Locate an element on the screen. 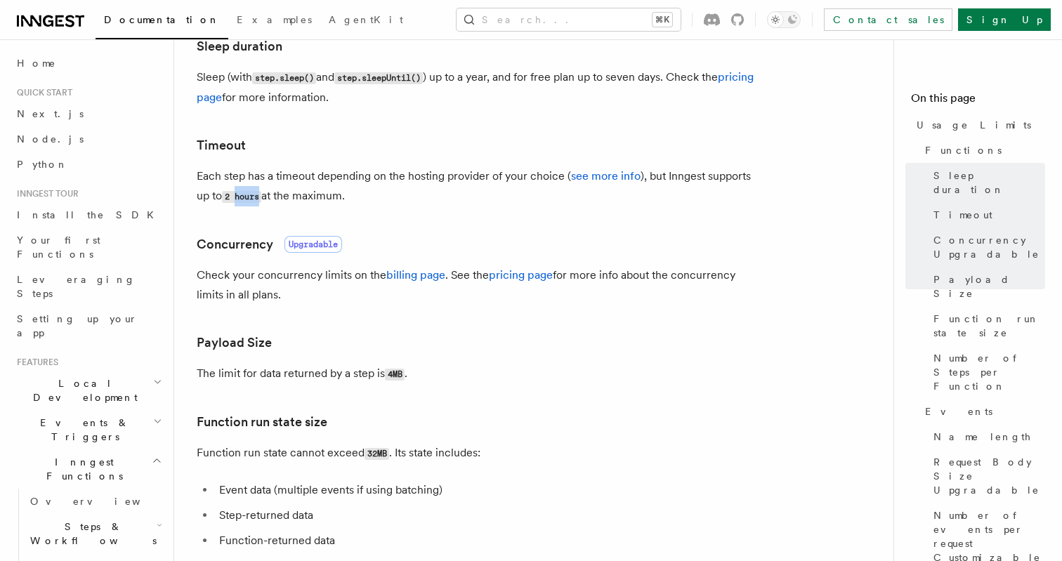 This screenshot has width=1062, height=561. span: Payload Size is located at coordinates (989, 286).